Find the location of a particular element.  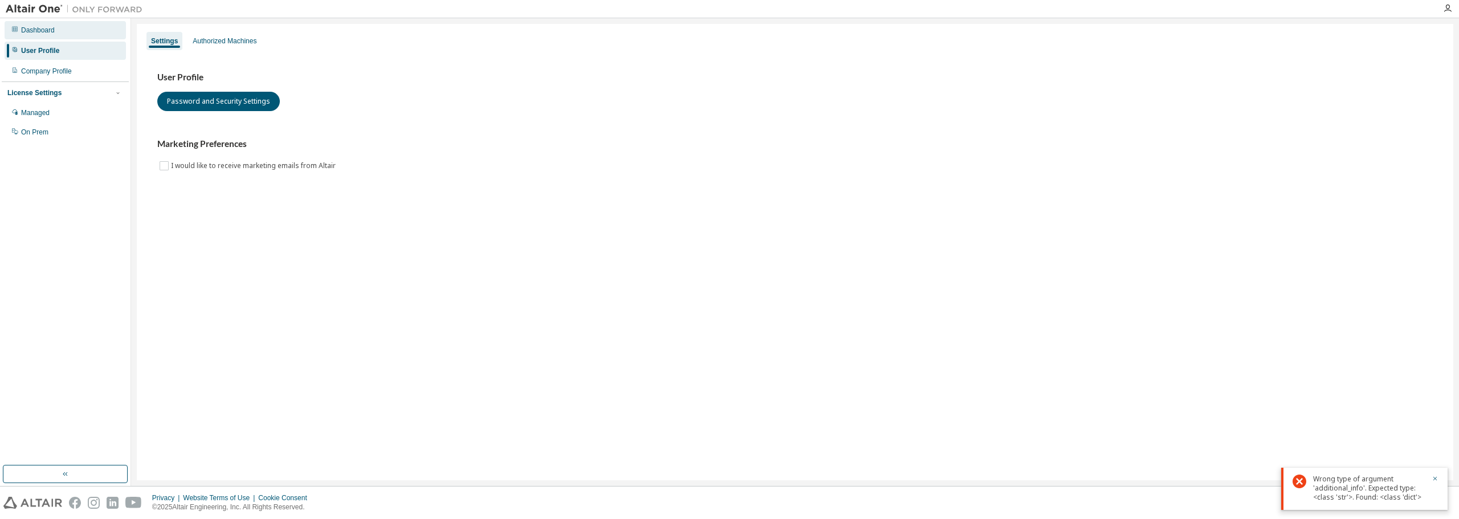

div: Privacy is located at coordinates (168, 498).